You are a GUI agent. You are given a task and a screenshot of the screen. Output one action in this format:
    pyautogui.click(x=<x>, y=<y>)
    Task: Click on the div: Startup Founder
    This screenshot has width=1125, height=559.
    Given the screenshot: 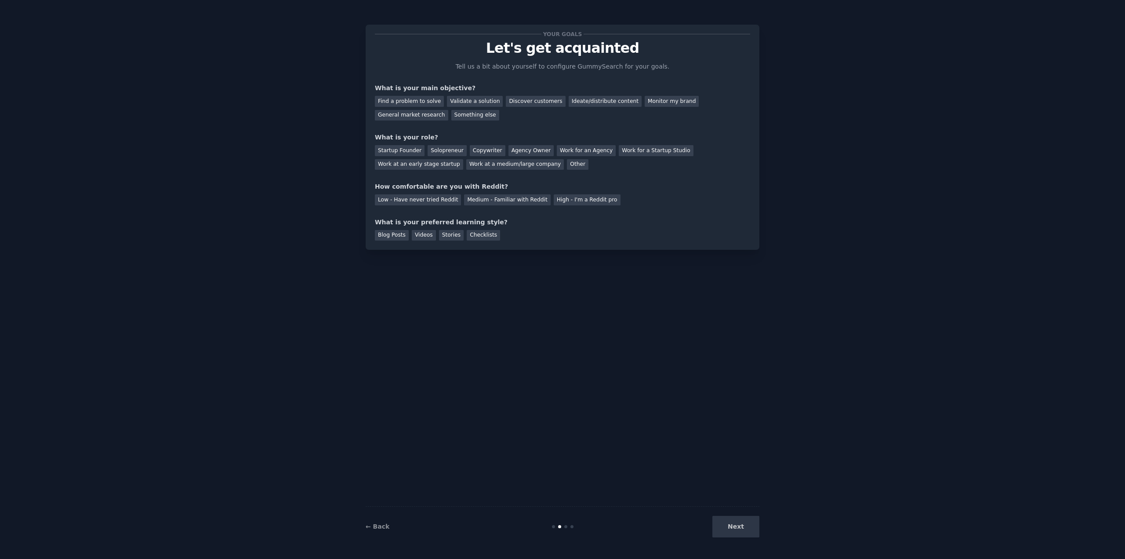 What is the action you would take?
    pyautogui.click(x=399, y=150)
    